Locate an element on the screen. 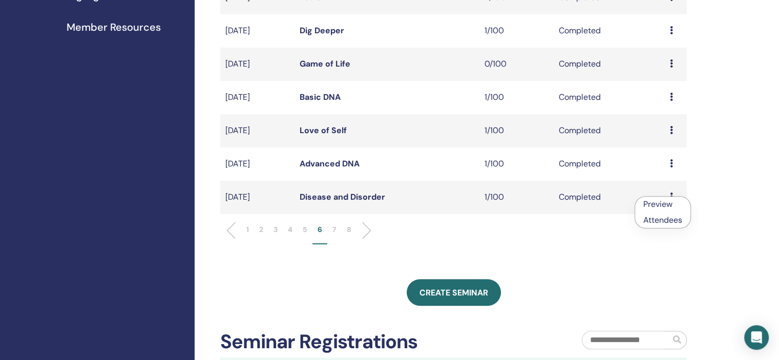 This screenshot has height=360, width=779. p: 3 is located at coordinates (276, 230).